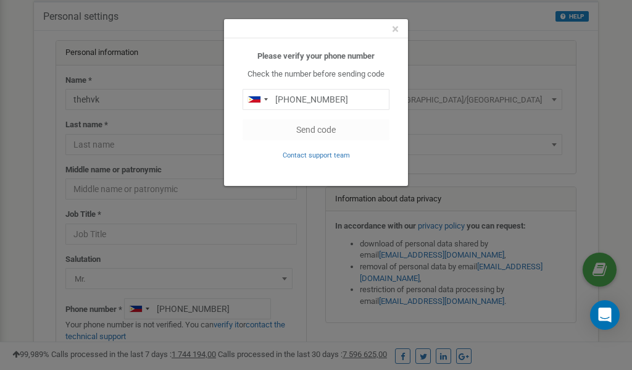  Describe the element at coordinates (316, 154) in the screenshot. I see `a: Contact support team` at that location.